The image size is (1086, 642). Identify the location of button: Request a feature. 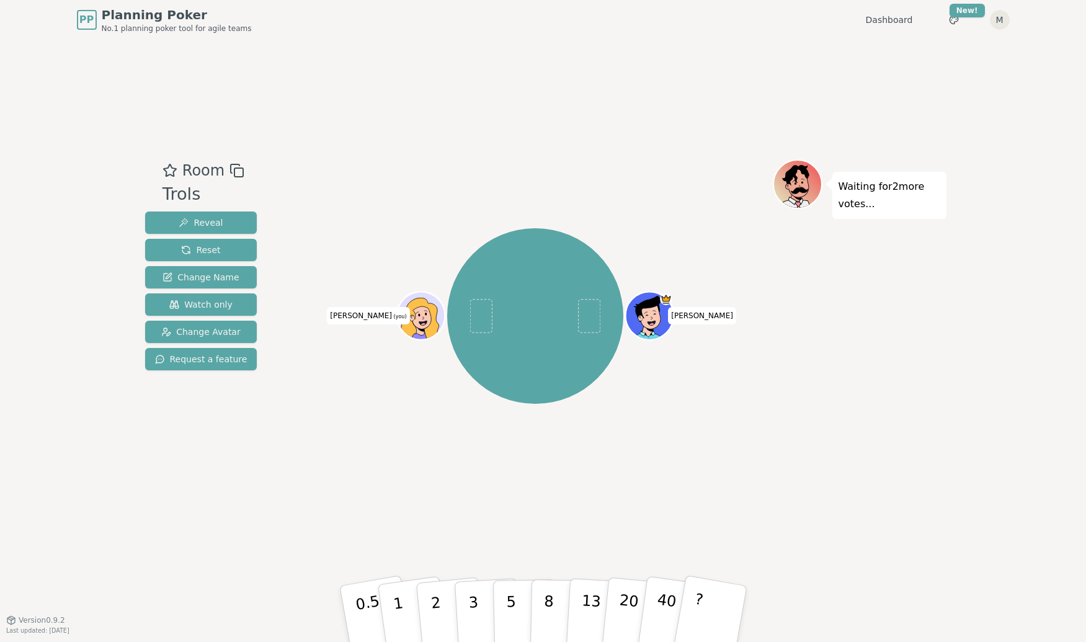
(201, 359).